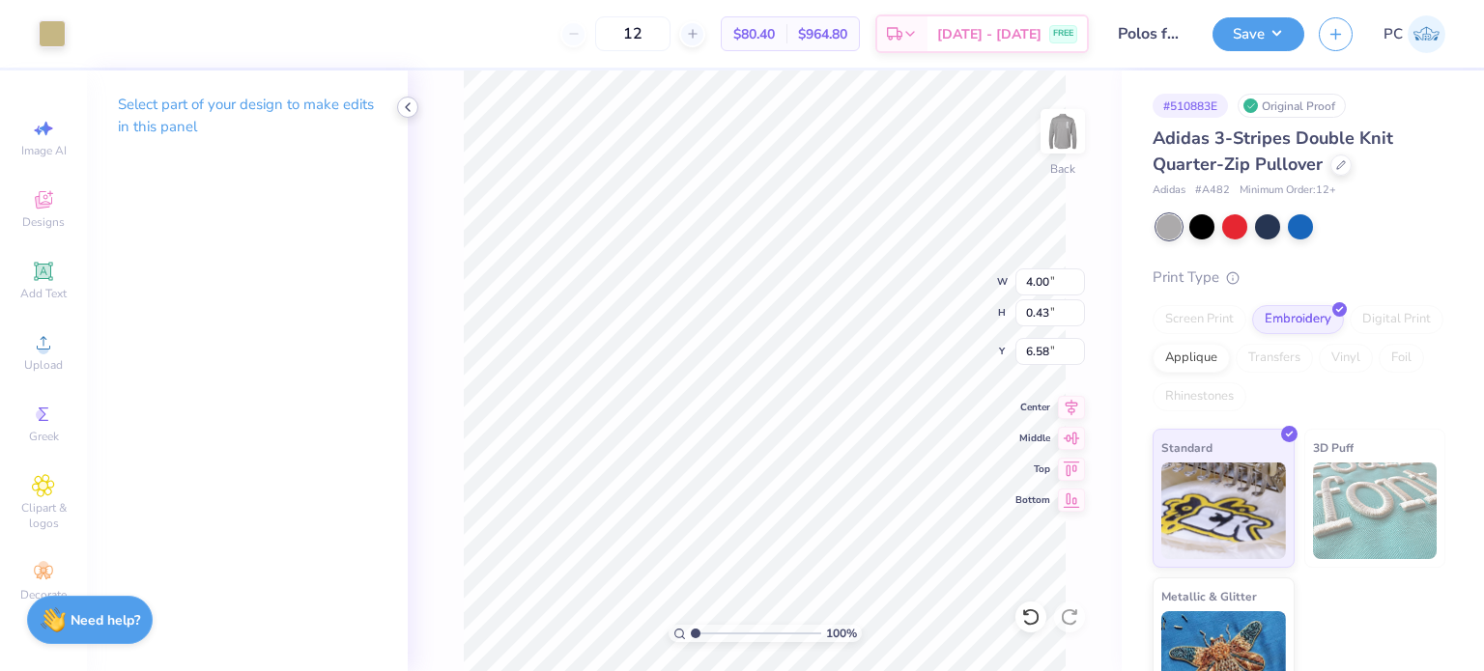  What do you see at coordinates (1209, 596) in the screenshot?
I see `span: Metallic & Glitter` at bounding box center [1209, 596].